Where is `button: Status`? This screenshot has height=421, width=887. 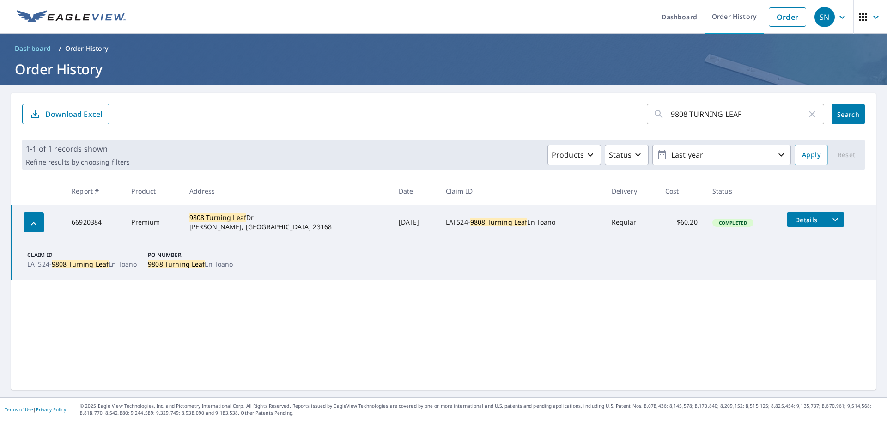
button: Status is located at coordinates (626, 155).